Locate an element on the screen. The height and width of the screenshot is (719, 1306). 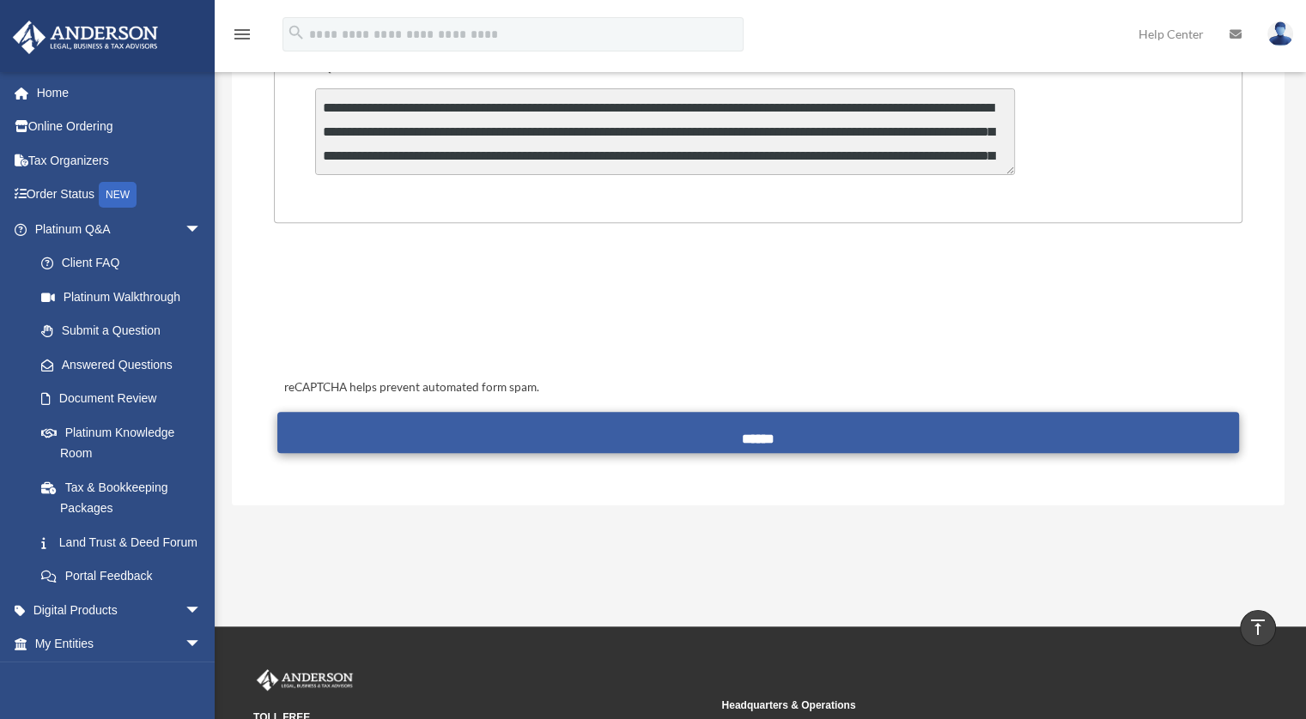
a: Document Review is located at coordinates (125, 399).